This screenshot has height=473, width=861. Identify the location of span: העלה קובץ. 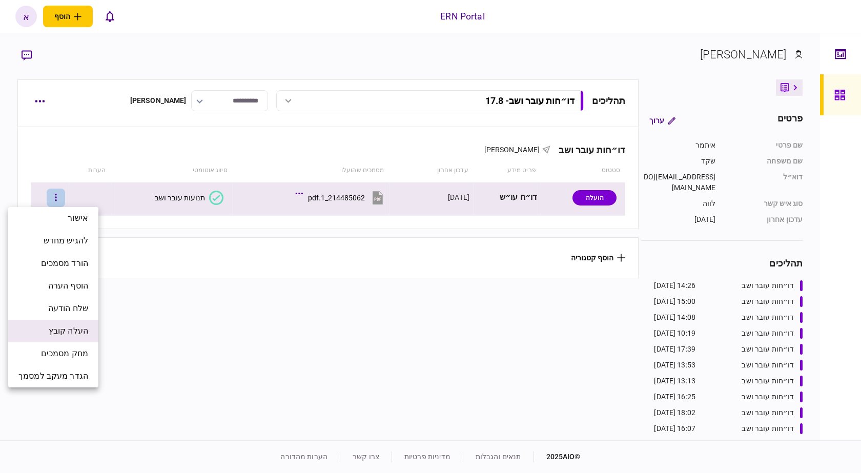
(68, 331).